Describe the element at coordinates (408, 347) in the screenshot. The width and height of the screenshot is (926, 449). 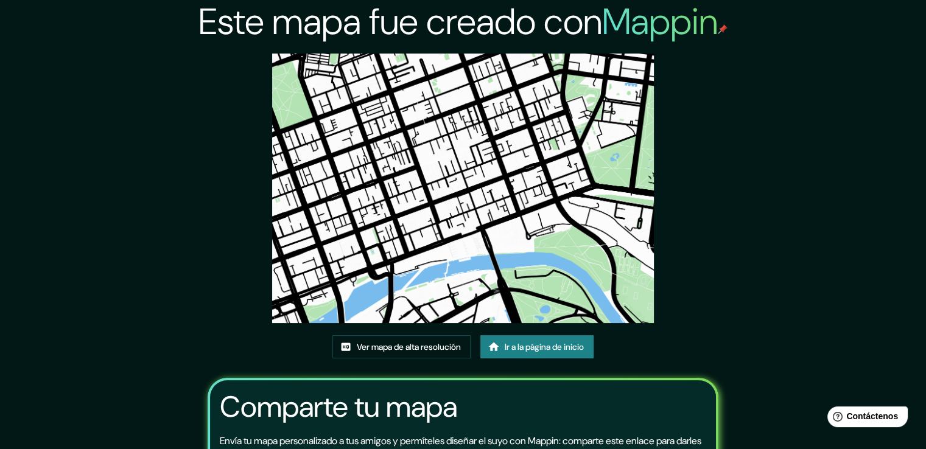
I see `font: Ver mapa de alta resolución` at that location.